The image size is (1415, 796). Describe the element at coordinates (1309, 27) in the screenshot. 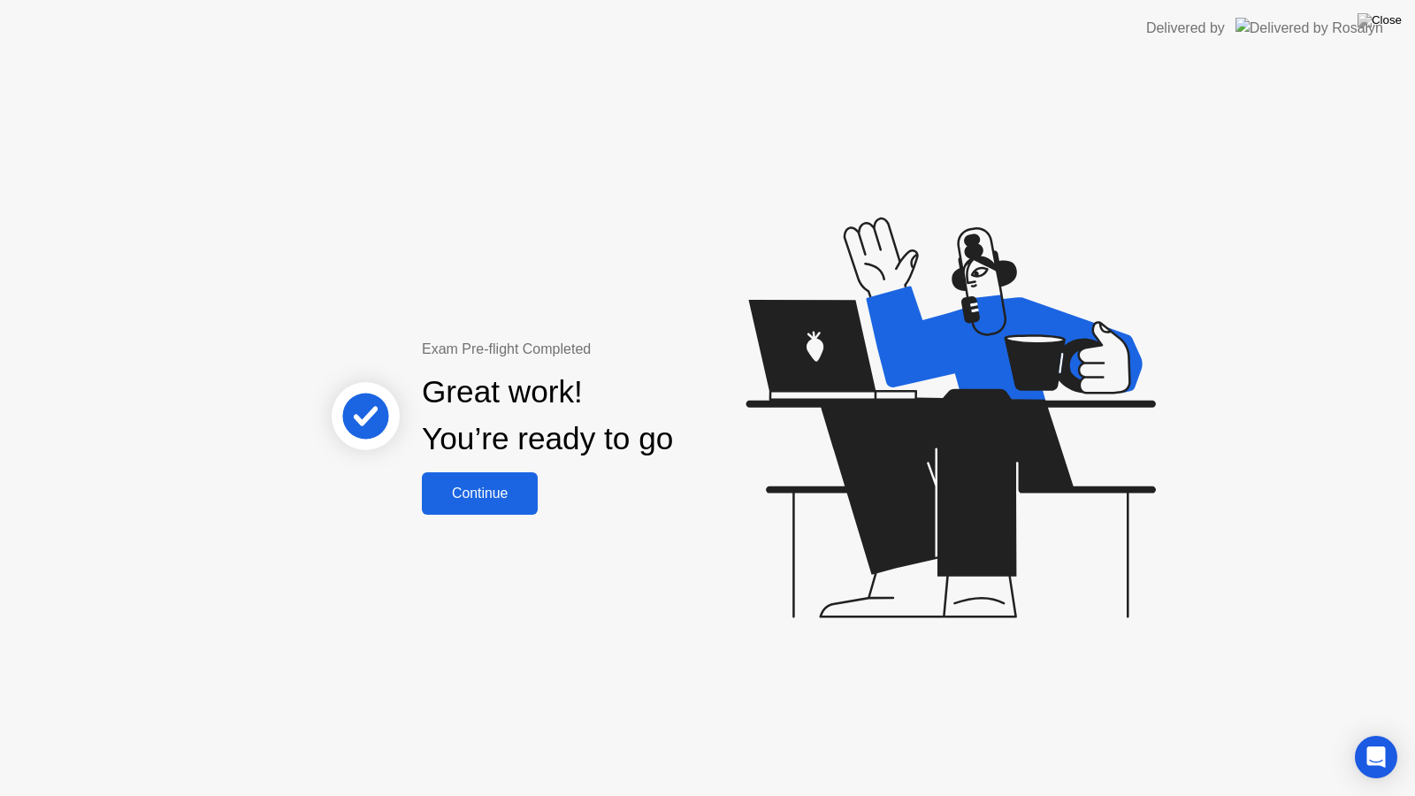

I see `img: Delivered by Rosalyn` at that location.